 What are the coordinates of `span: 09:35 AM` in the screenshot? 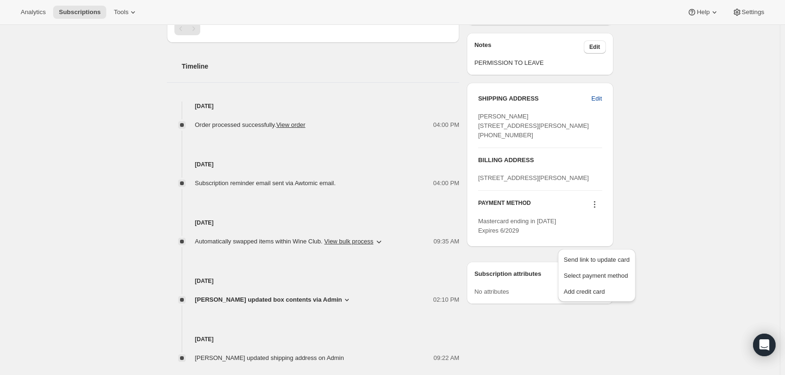 It's located at (446, 242).